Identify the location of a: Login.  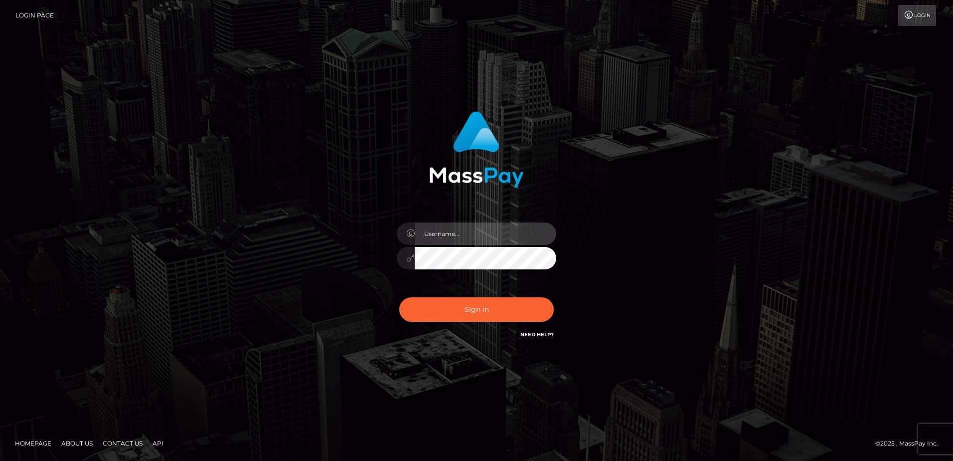
(917, 15).